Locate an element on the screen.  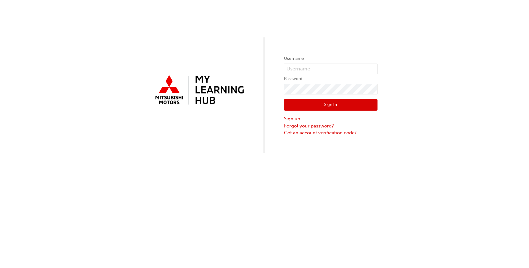
a: Forgot your password? is located at coordinates (331, 126).